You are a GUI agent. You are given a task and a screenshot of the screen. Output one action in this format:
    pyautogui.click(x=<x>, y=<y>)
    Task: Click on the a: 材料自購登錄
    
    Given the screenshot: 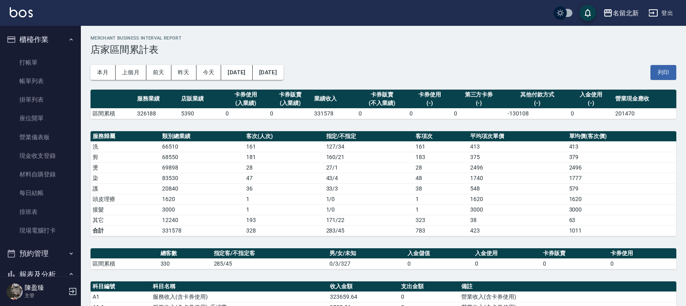 What is the action you would take?
    pyautogui.click(x=40, y=175)
    